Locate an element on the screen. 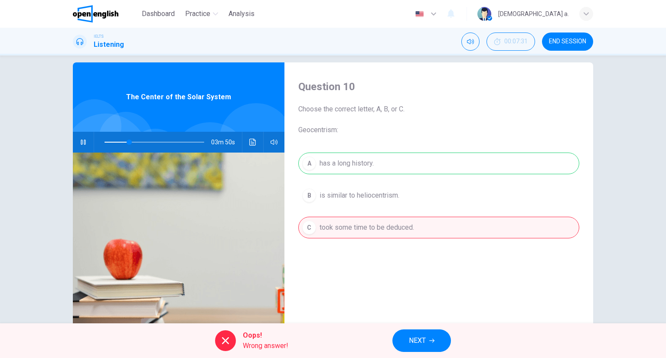  button: END SESSION is located at coordinates (568, 42).